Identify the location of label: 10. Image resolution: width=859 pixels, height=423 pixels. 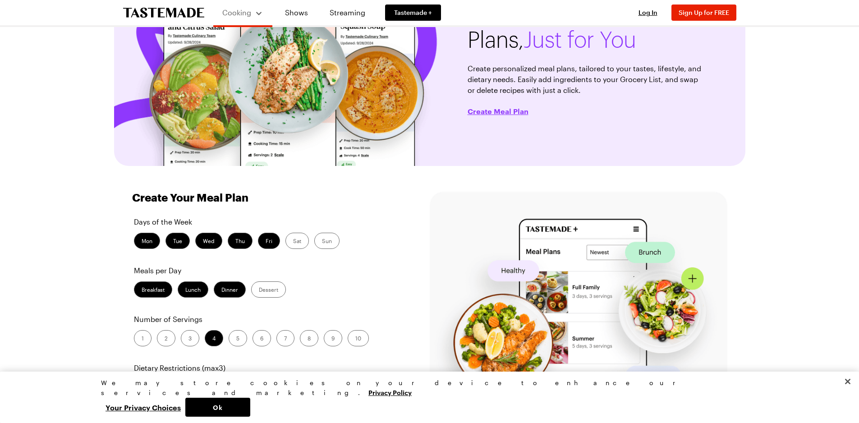
(358, 338).